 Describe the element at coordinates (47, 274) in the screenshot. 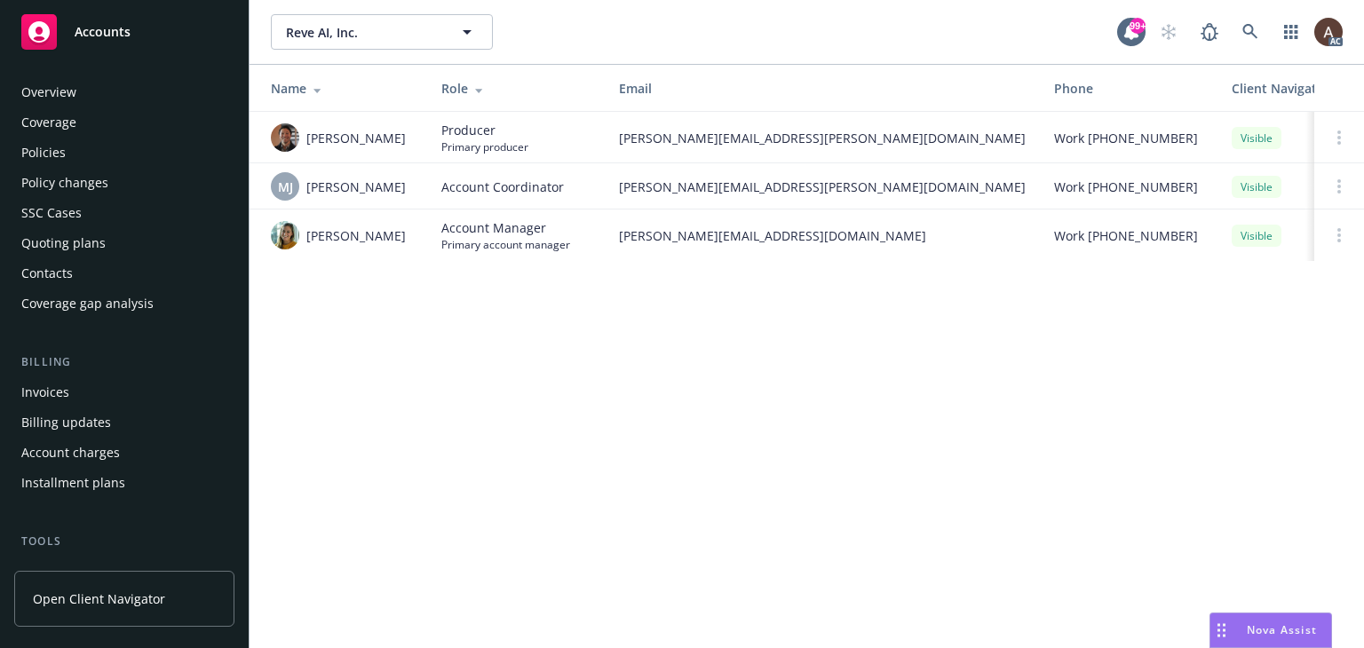

I see `div: Contacts` at that location.